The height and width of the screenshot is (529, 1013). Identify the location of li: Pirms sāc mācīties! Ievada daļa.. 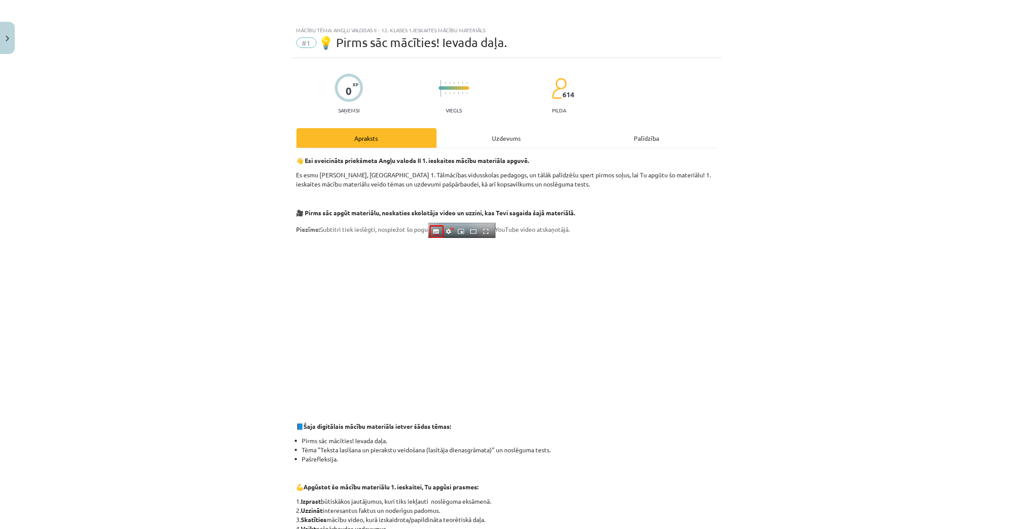
(509, 440).